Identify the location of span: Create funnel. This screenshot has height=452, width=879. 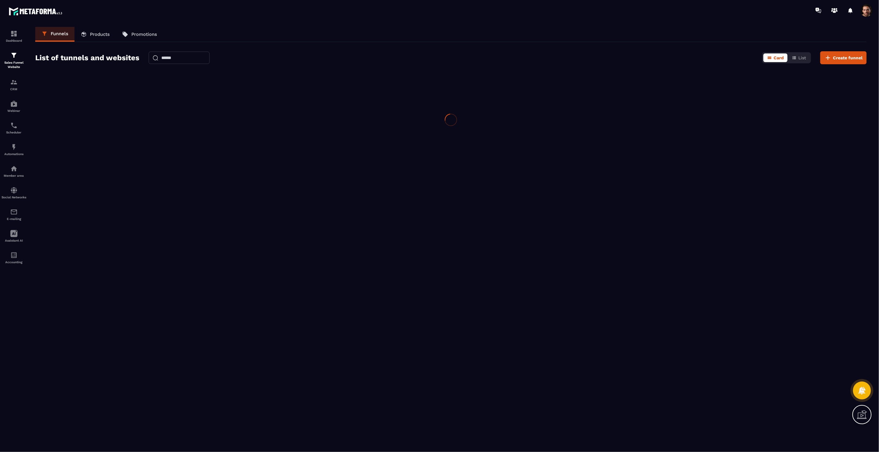
(848, 58).